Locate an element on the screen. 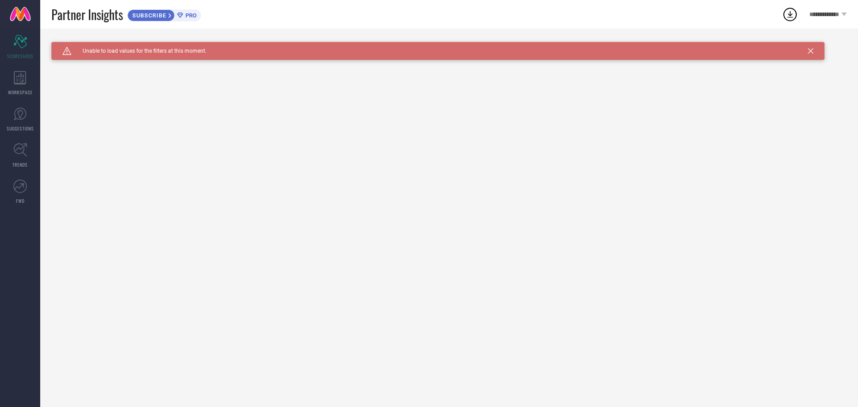  span: SCORECARDS is located at coordinates (20, 56).